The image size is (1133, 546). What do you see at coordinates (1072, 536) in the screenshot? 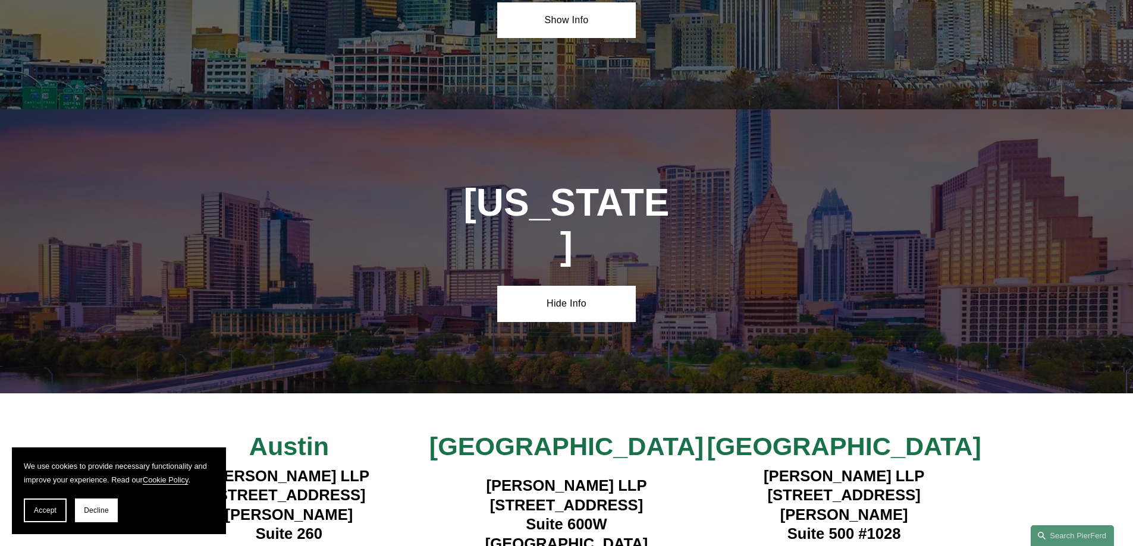
I see `a: Search this site` at bounding box center [1072, 536].